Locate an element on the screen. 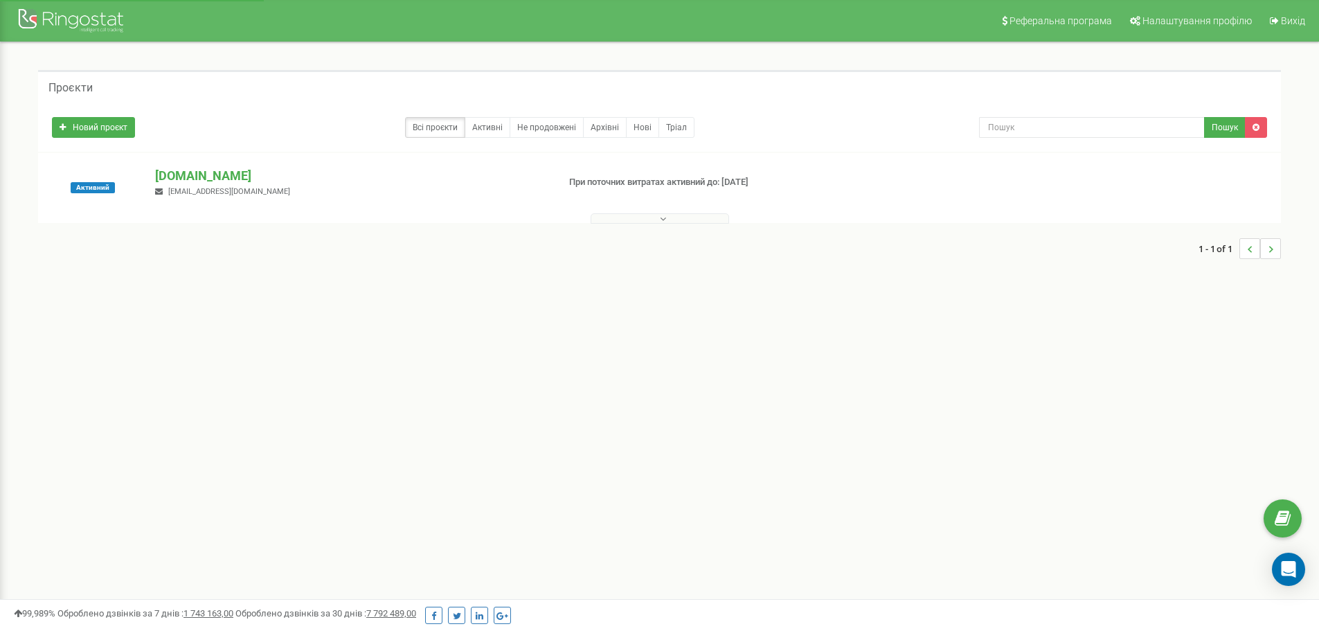 Image resolution: width=1319 pixels, height=631 pixels. span: Реферальна програма is located at coordinates (1061, 21).